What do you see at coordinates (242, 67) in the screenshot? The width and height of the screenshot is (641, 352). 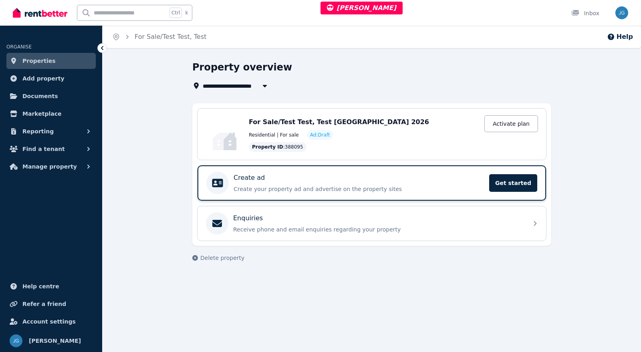 I see `h1: Property overview` at bounding box center [242, 67].